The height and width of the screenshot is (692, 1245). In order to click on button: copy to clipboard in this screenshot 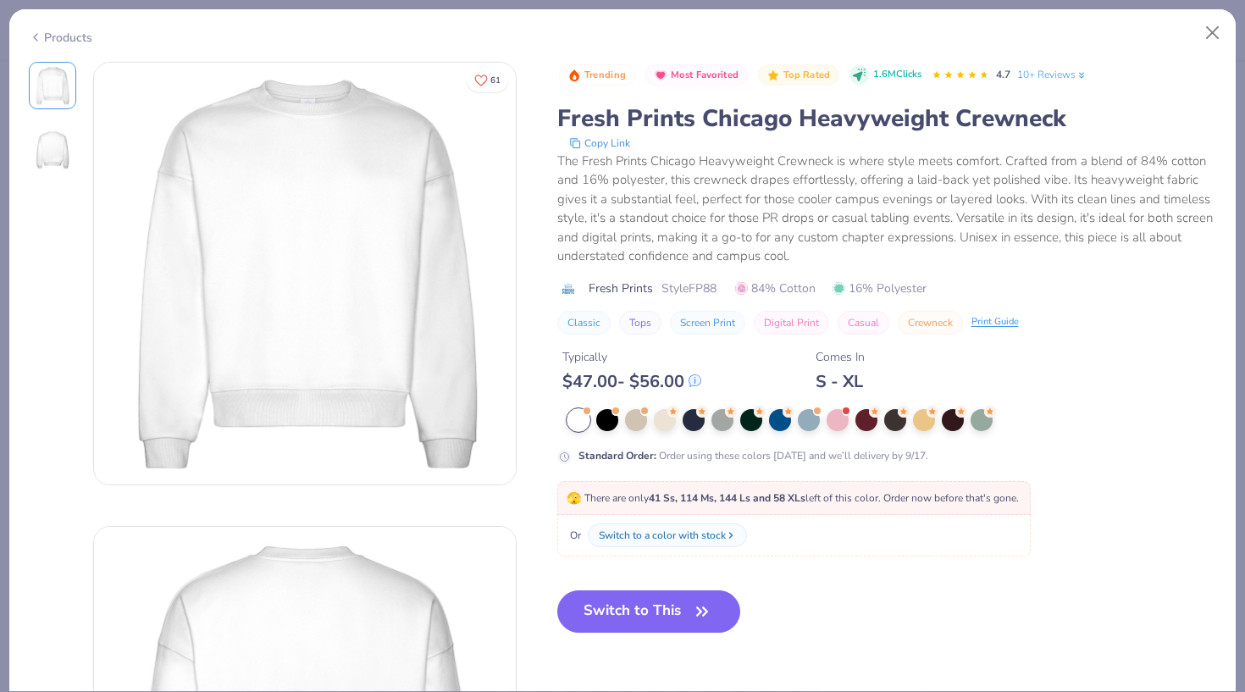, I will do `click(600, 143)`.